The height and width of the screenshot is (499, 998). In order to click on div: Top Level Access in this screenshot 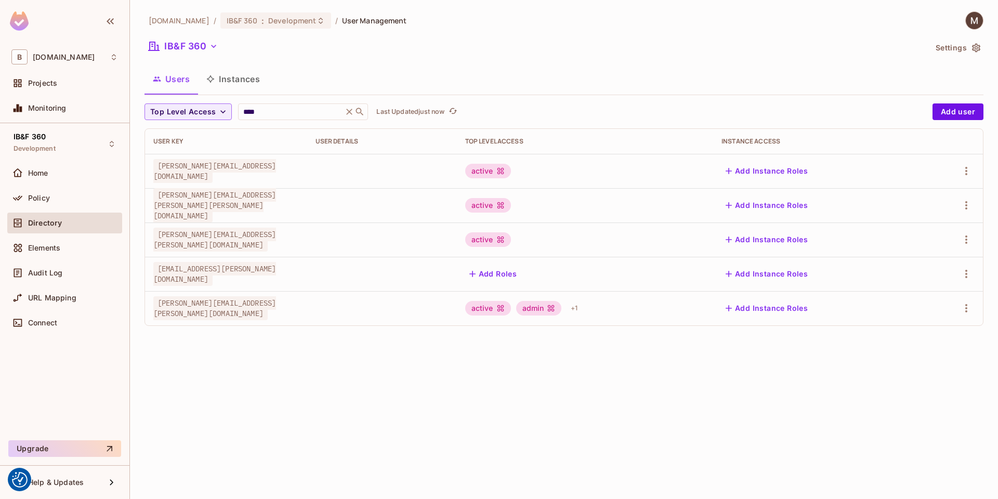, I will do `click(585, 141)`.